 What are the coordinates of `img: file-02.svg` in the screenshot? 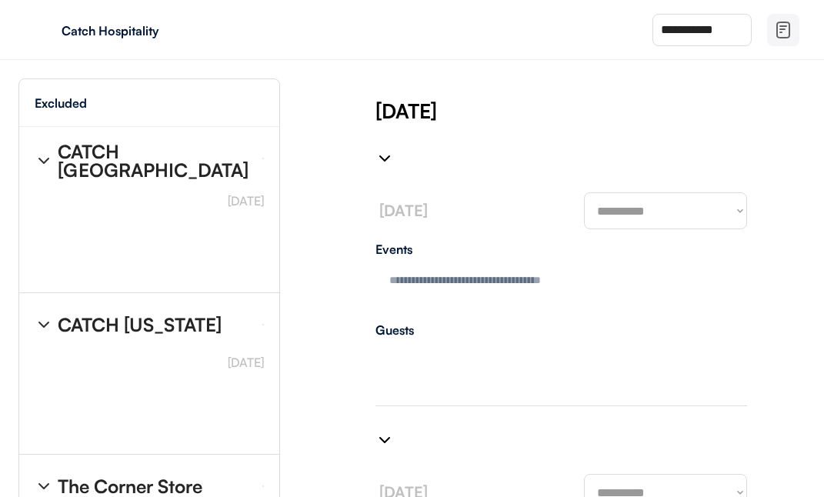 It's located at (783, 30).